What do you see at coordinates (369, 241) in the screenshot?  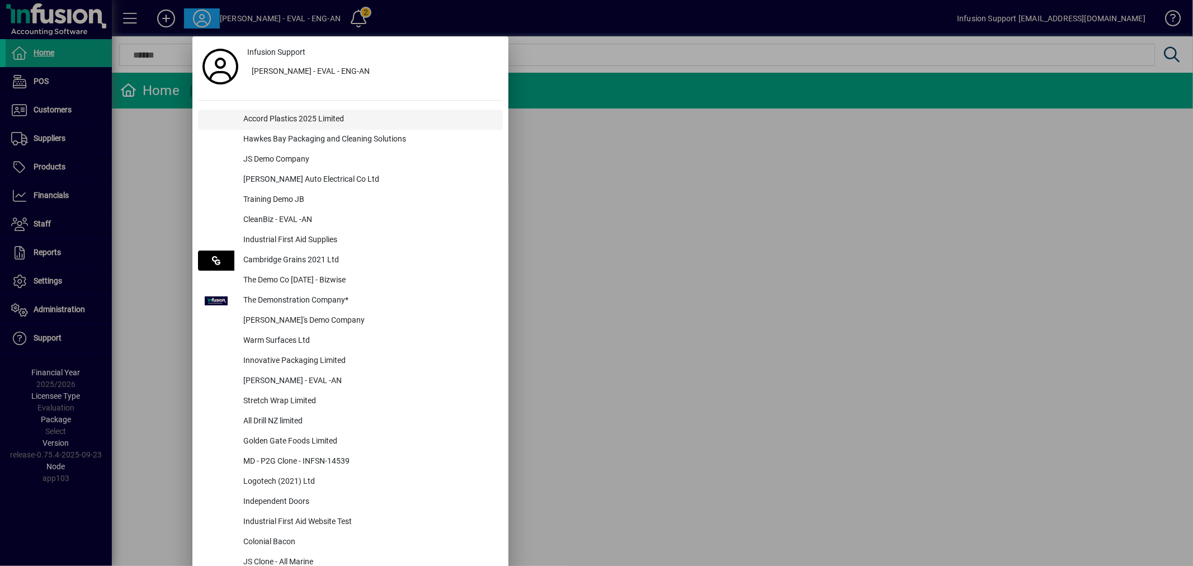 I see `div: Industrial First Aid Supplies` at bounding box center [369, 241].